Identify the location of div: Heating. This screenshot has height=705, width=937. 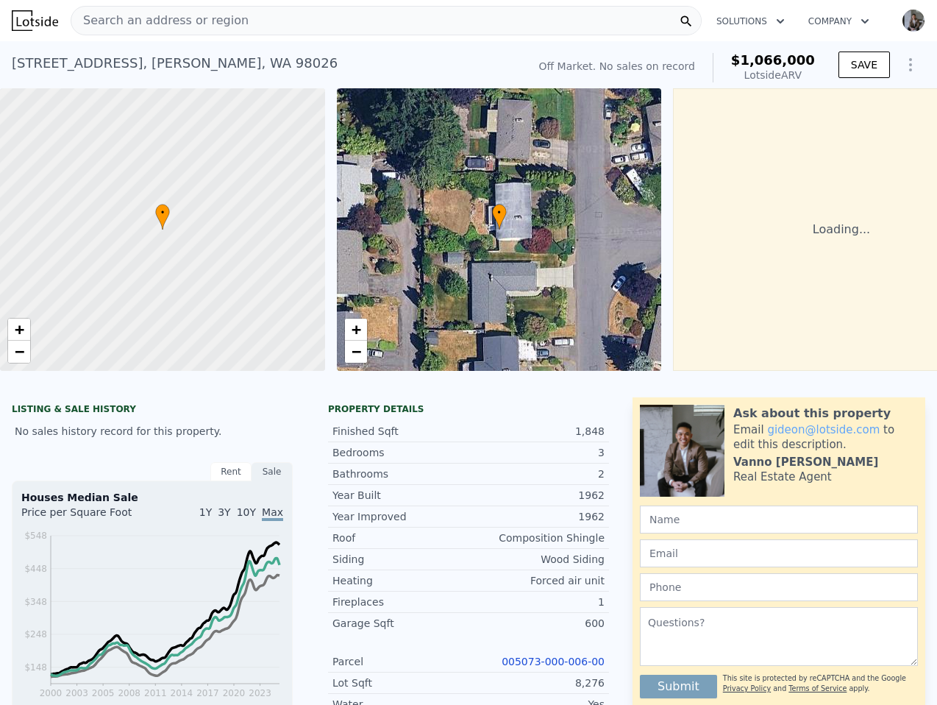
(400, 580).